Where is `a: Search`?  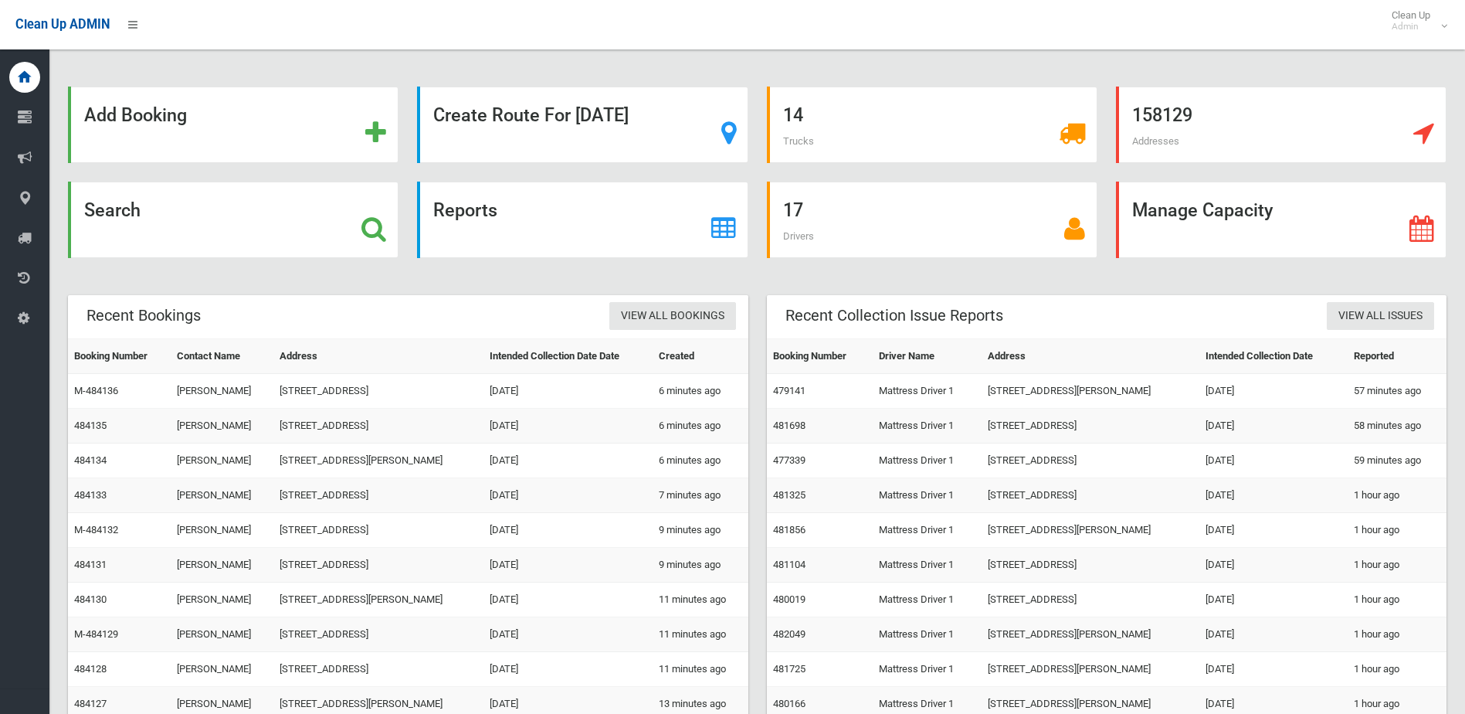 a: Search is located at coordinates (233, 219).